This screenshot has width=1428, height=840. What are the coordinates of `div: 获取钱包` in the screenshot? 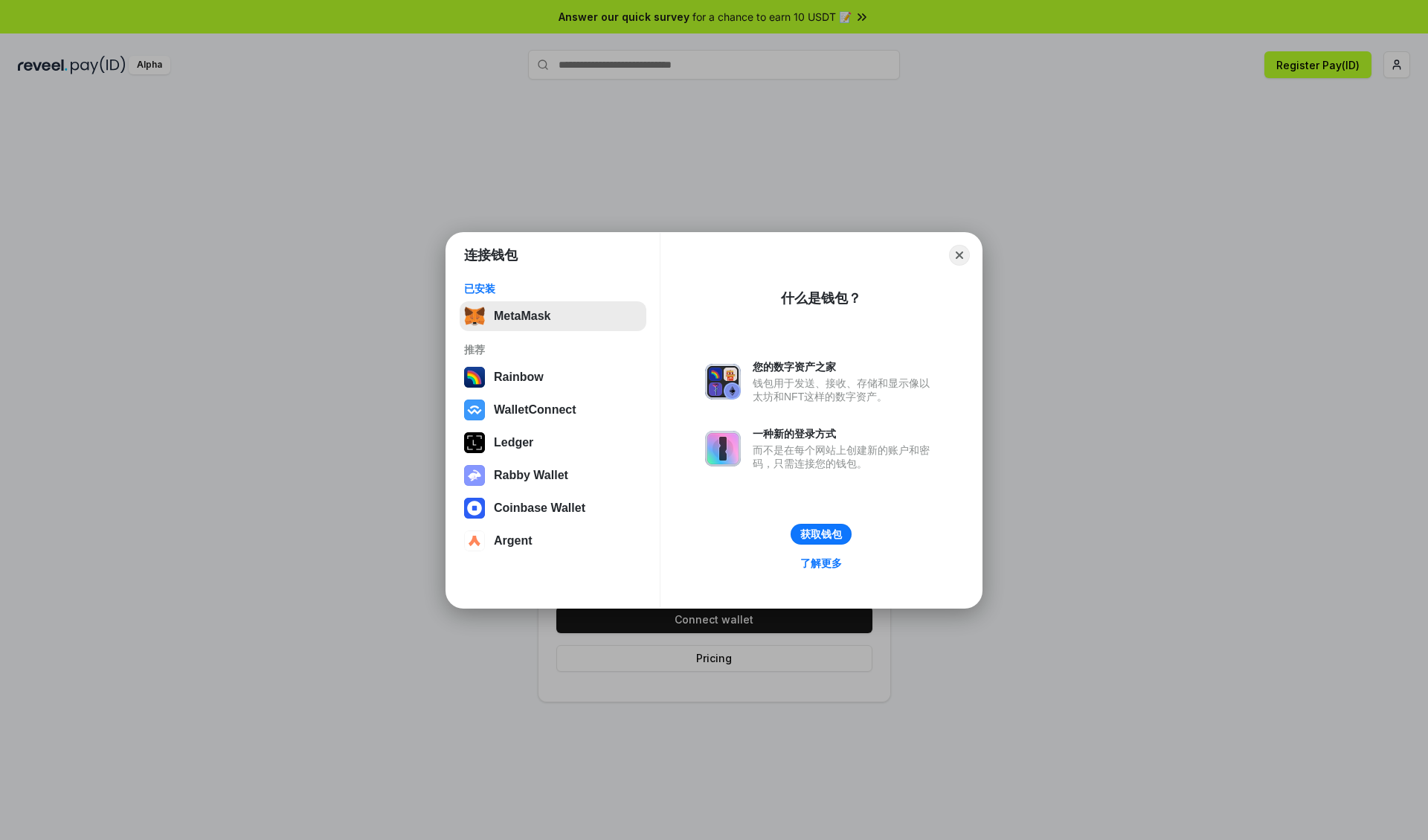 It's located at (821, 534).